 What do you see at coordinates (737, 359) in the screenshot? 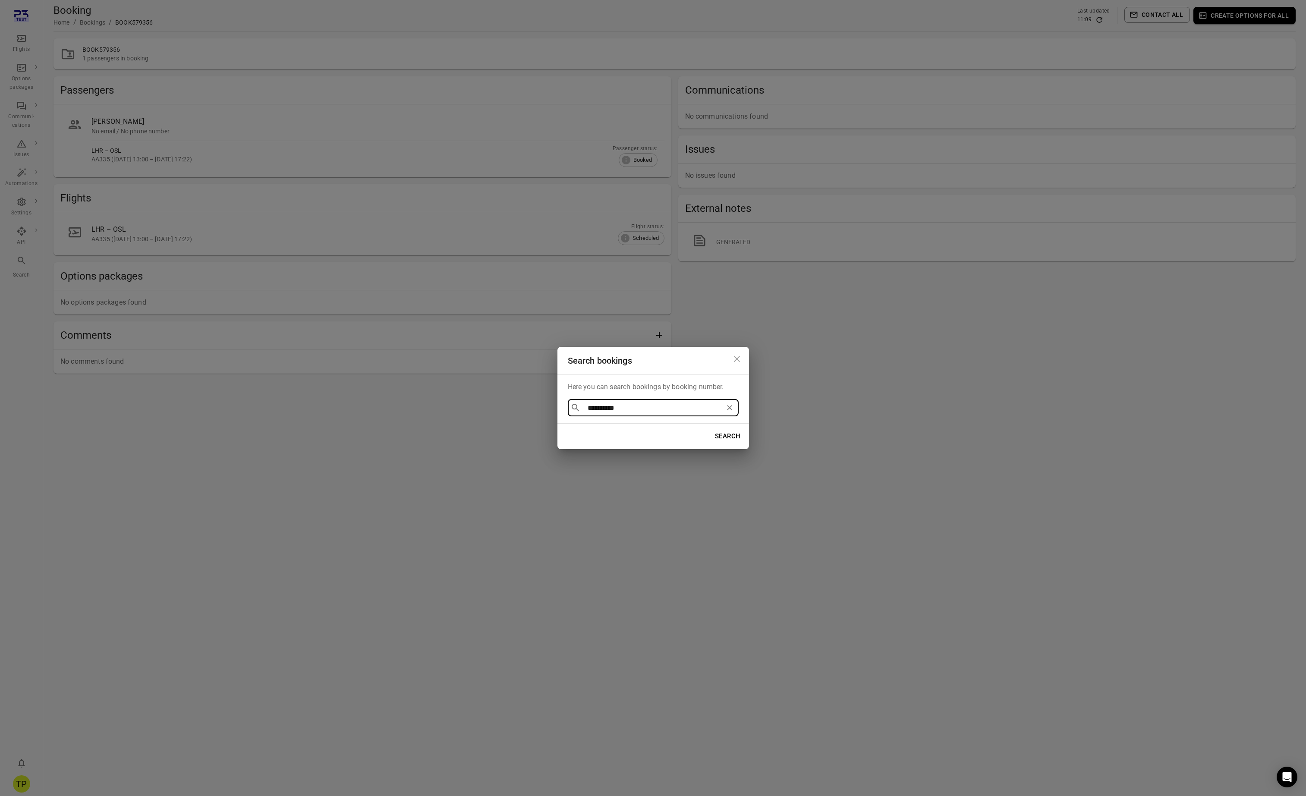
I see `button: Close dialog` at bounding box center [737, 359].